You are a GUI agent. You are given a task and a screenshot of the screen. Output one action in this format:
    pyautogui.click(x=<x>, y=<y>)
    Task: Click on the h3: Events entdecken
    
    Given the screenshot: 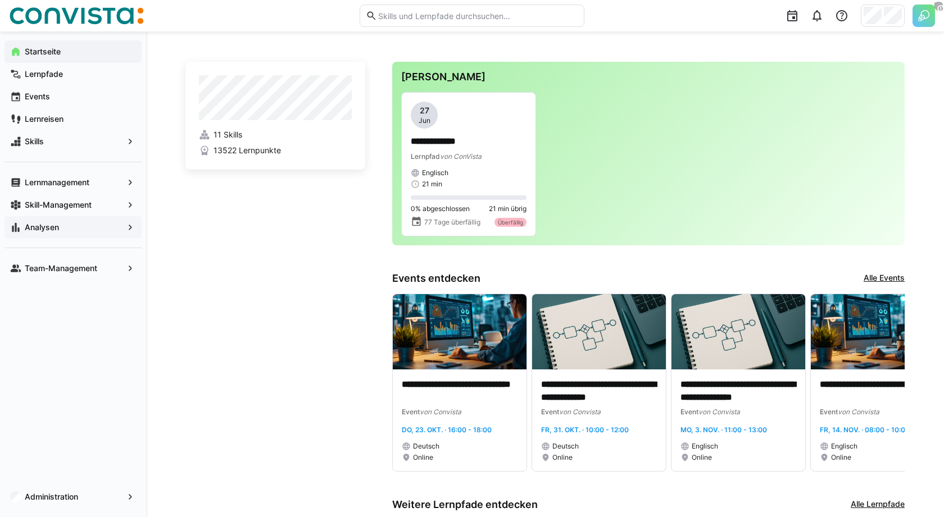 What is the action you would take?
    pyautogui.click(x=436, y=279)
    